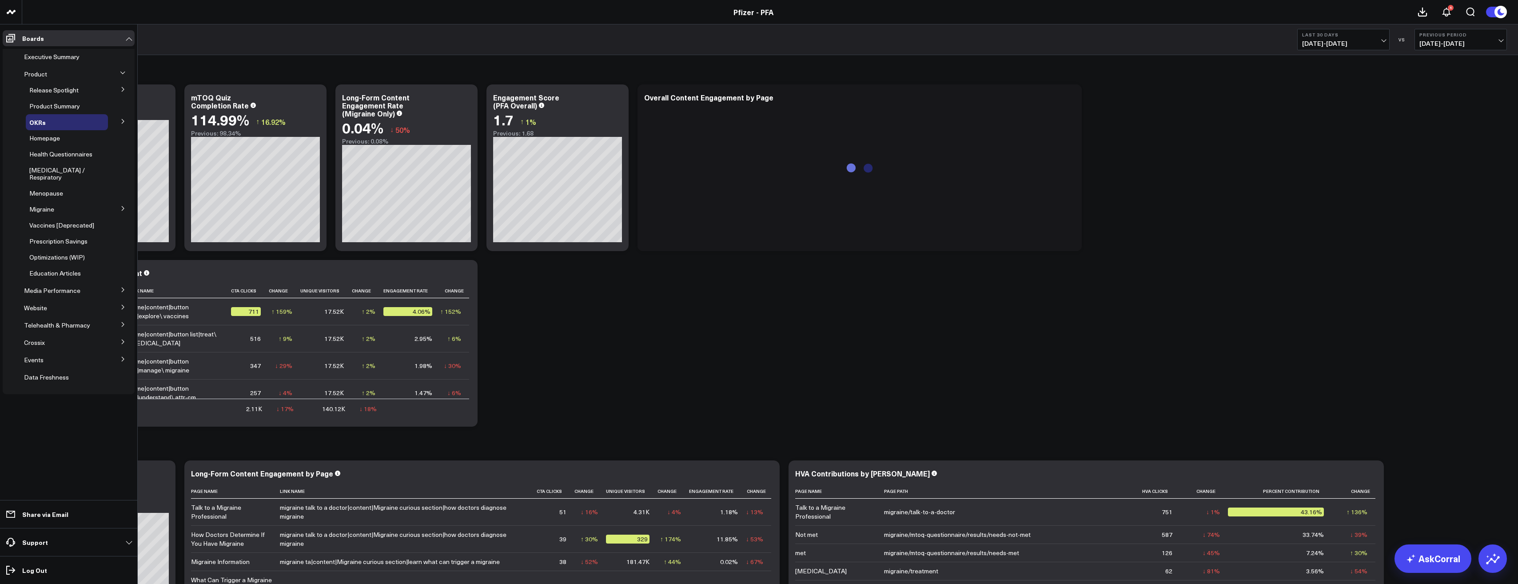 The height and width of the screenshot is (584, 1518). I want to click on div: Overall Content Engagement by Page, so click(708, 97).